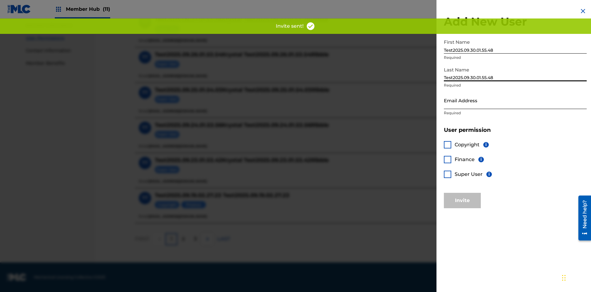 The height and width of the screenshot is (292, 591). I want to click on p: Invite sent!, so click(290, 26).